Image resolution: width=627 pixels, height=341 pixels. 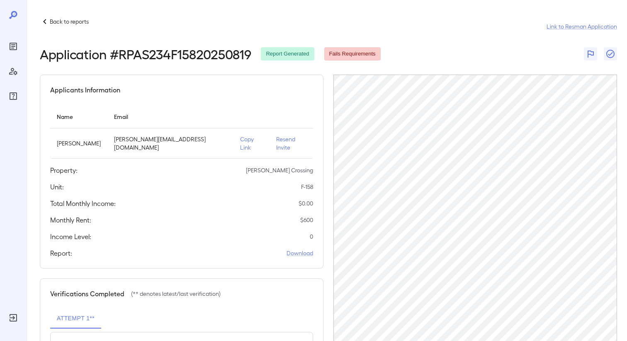 I want to click on h5: Unit:, so click(x=57, y=187).